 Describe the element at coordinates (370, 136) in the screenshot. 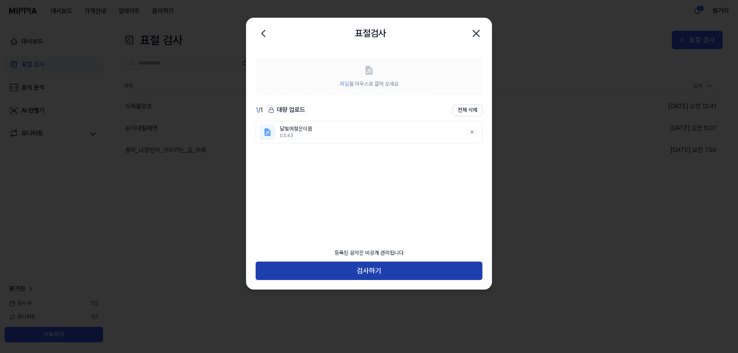

I see `div: 03:43` at that location.